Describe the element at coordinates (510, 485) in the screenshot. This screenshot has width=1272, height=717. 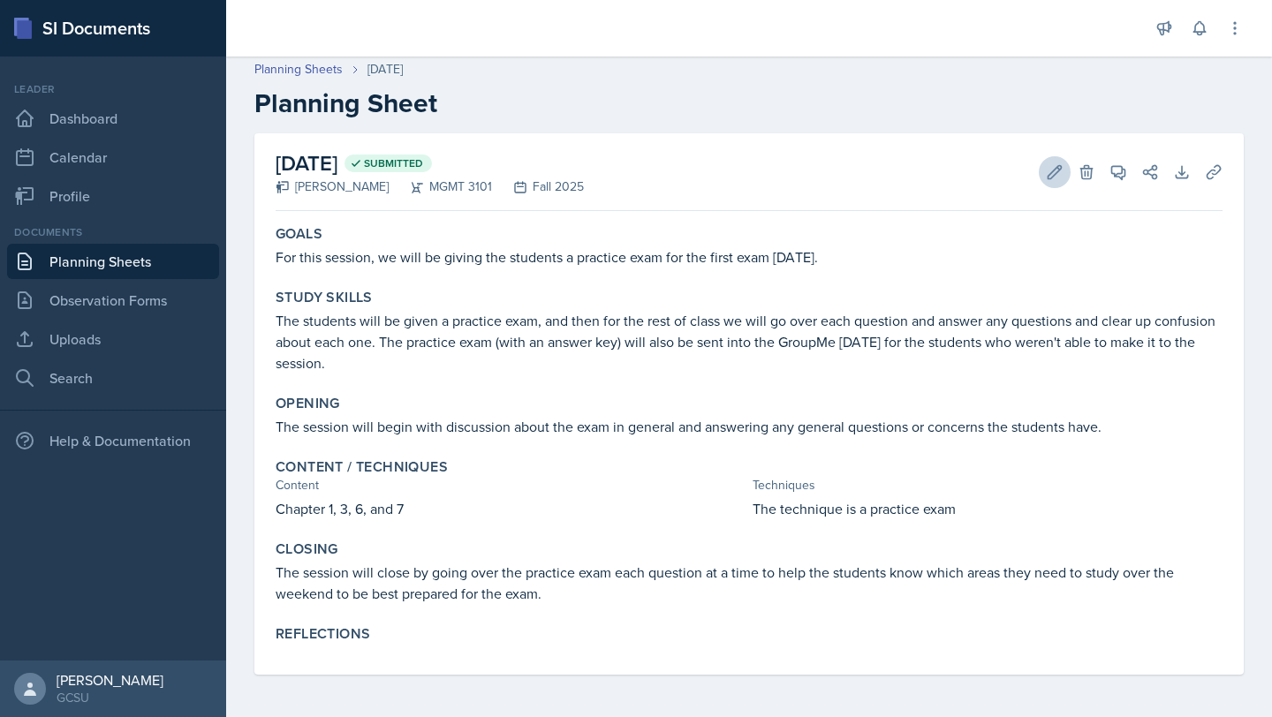
I see `div: Content` at that location.